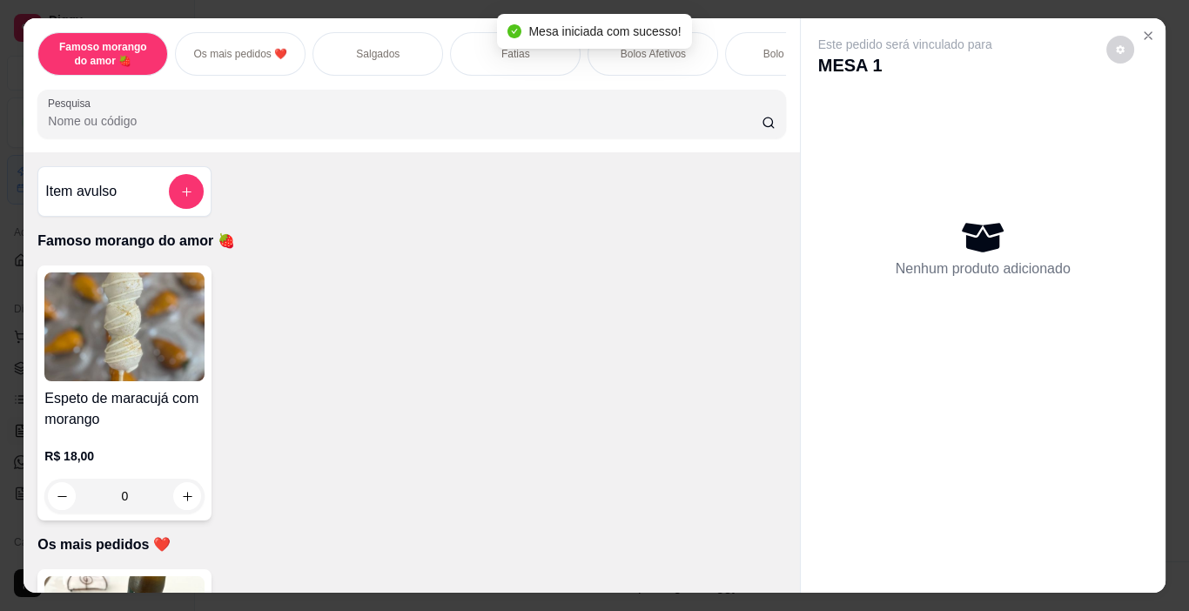 The image size is (1189, 611). Describe the element at coordinates (905, 65) in the screenshot. I see `p: MESA 1` at that location.